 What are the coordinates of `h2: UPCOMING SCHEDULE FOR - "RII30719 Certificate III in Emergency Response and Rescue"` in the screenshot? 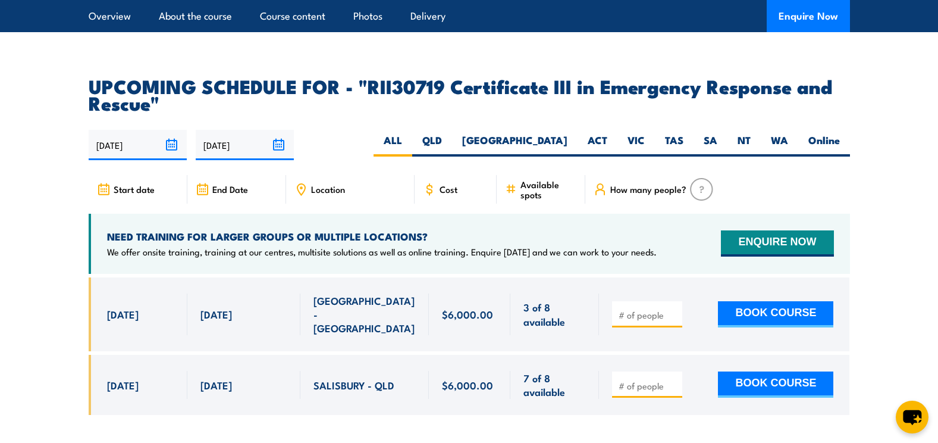 It's located at (469, 94).